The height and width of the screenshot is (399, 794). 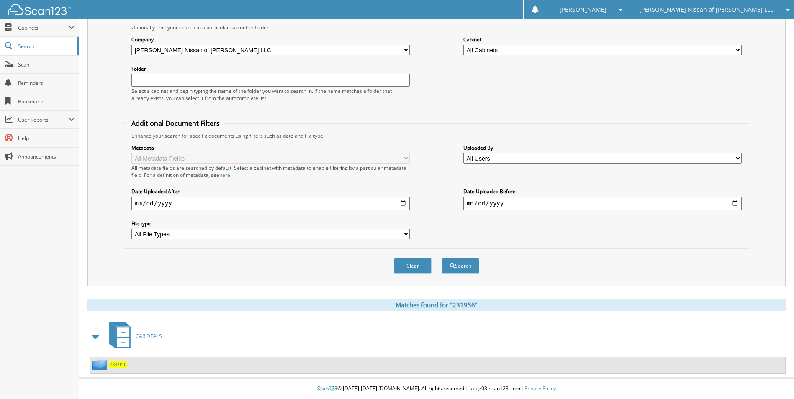 What do you see at coordinates (540, 389) in the screenshot?
I see `a: Privacy Policy` at bounding box center [540, 389].